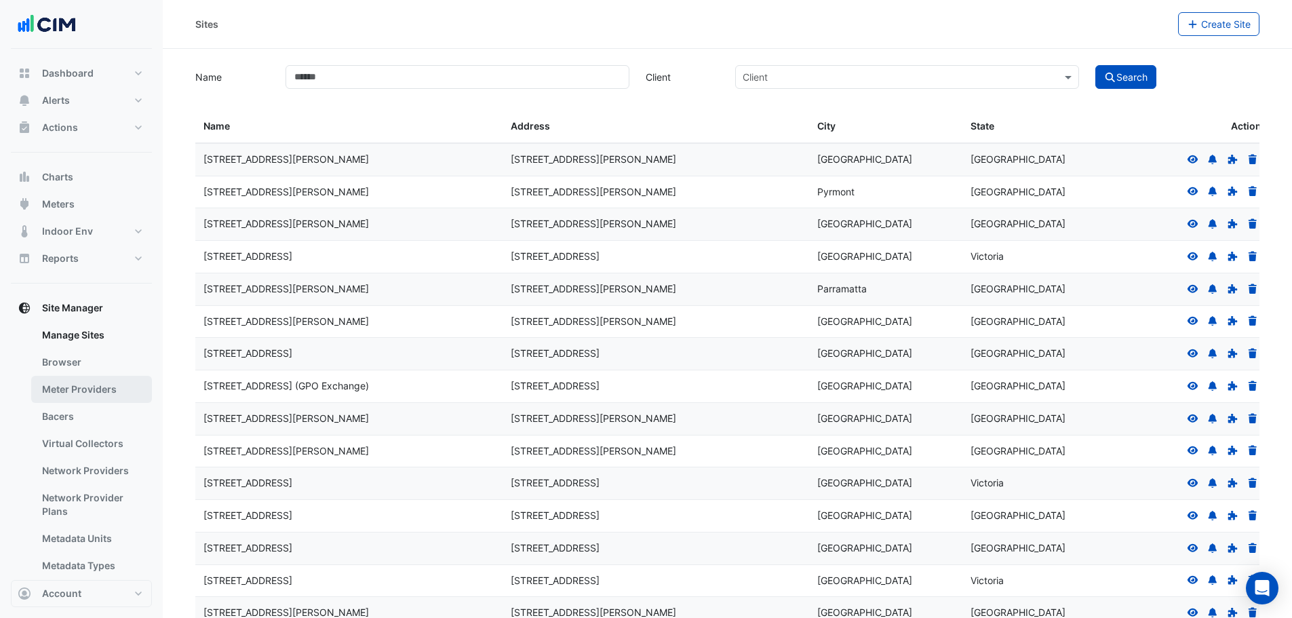  Describe the element at coordinates (1219, 24) in the screenshot. I see `button: Create Site` at that location.